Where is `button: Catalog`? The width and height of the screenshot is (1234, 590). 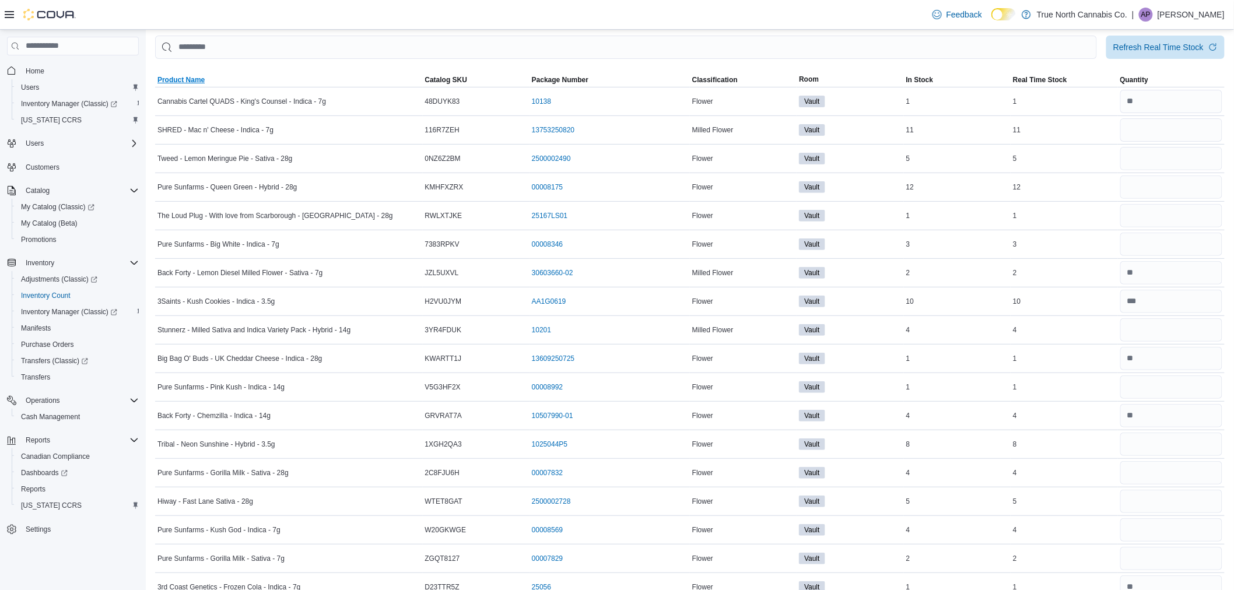
button: Catalog is located at coordinates (73, 191).